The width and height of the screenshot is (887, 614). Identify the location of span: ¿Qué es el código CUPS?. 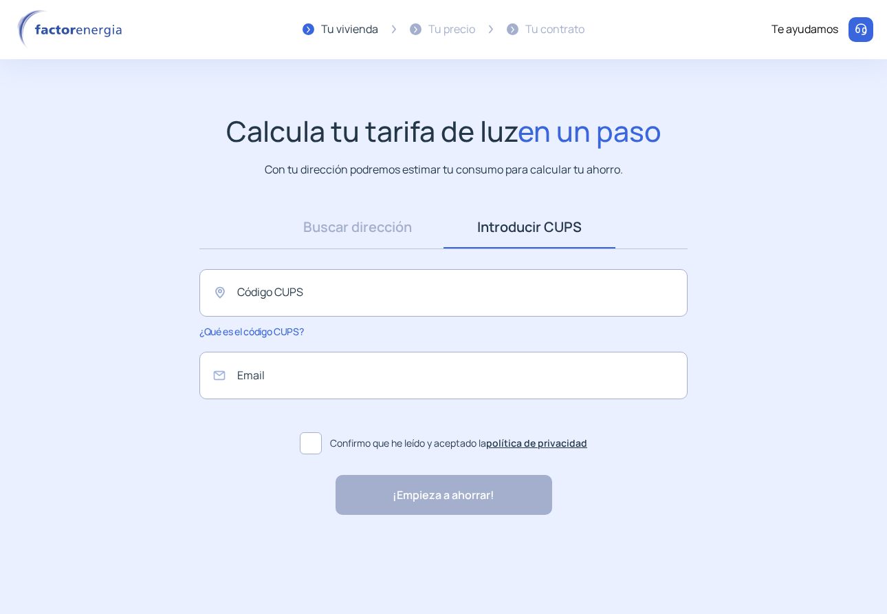
(251, 331).